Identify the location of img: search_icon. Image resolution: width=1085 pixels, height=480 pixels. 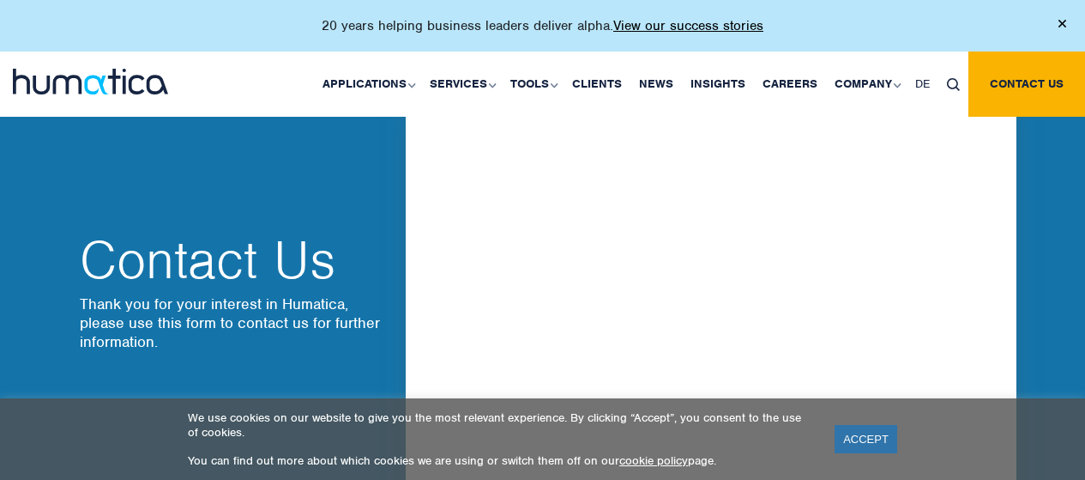
(953, 84).